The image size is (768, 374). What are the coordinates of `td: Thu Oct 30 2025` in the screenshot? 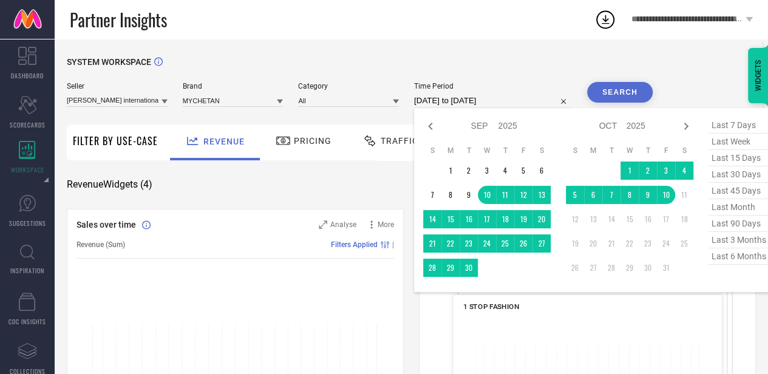 It's located at (648, 268).